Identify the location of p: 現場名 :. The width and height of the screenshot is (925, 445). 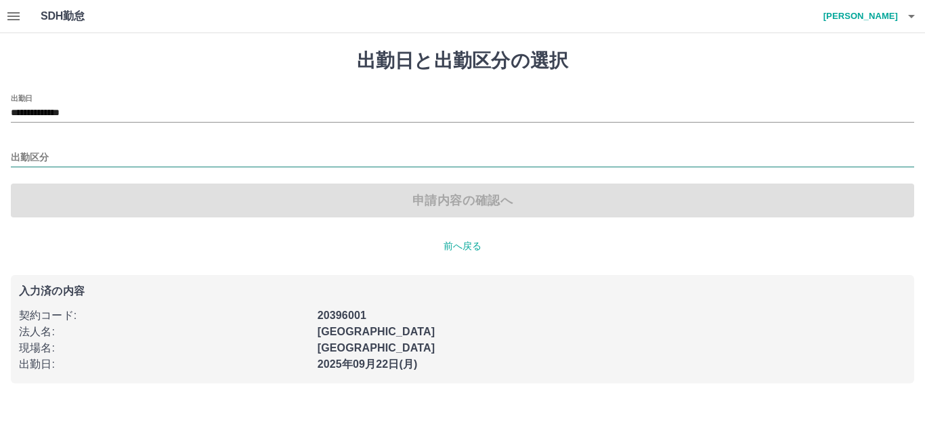
(164, 348).